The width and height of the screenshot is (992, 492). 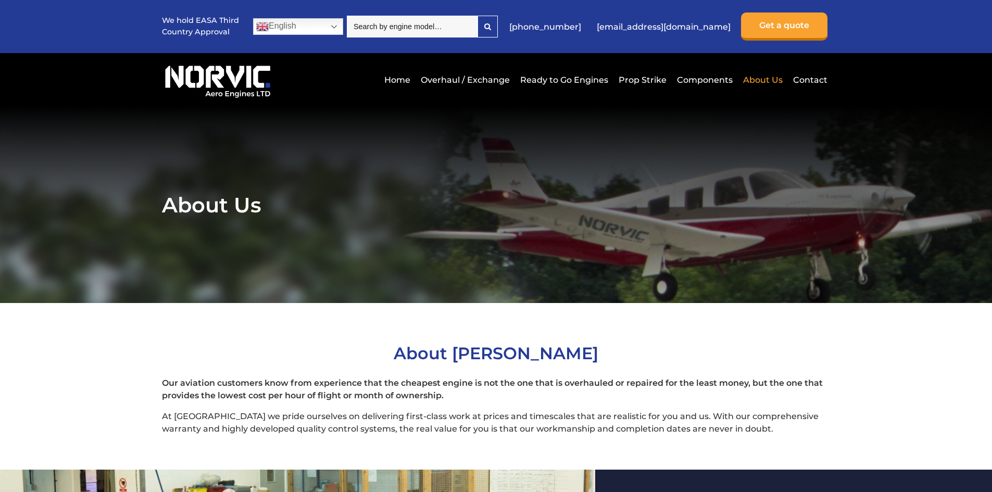 I want to click on a: Prop Strike, so click(x=643, y=80).